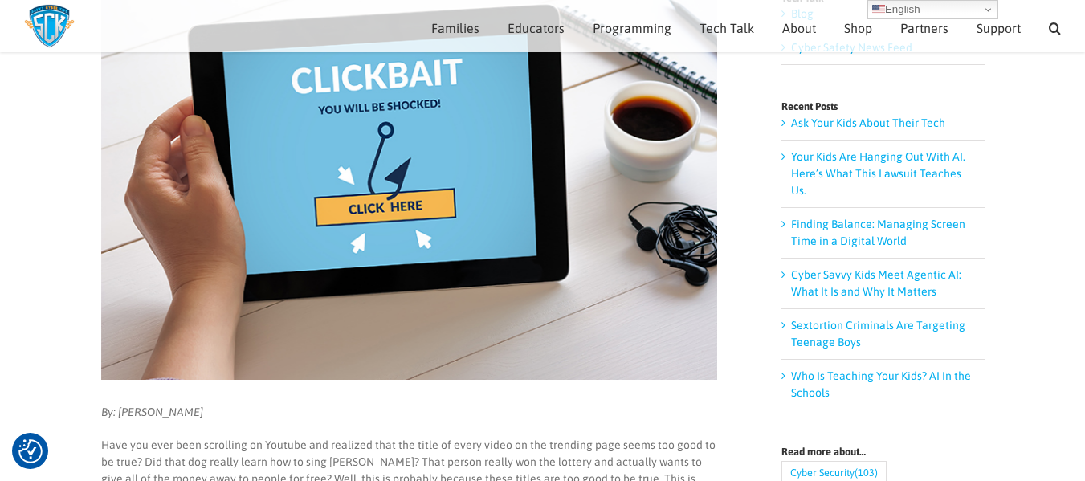 This screenshot has width=1085, height=481. I want to click on h4: Recent Posts, so click(882, 106).